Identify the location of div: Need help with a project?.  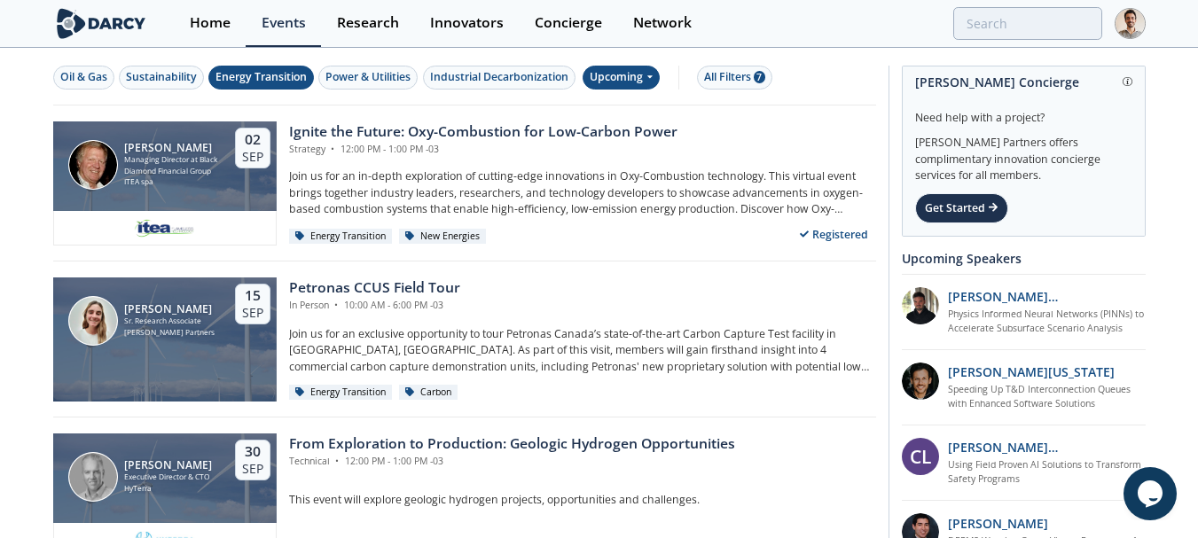
(1023, 112).